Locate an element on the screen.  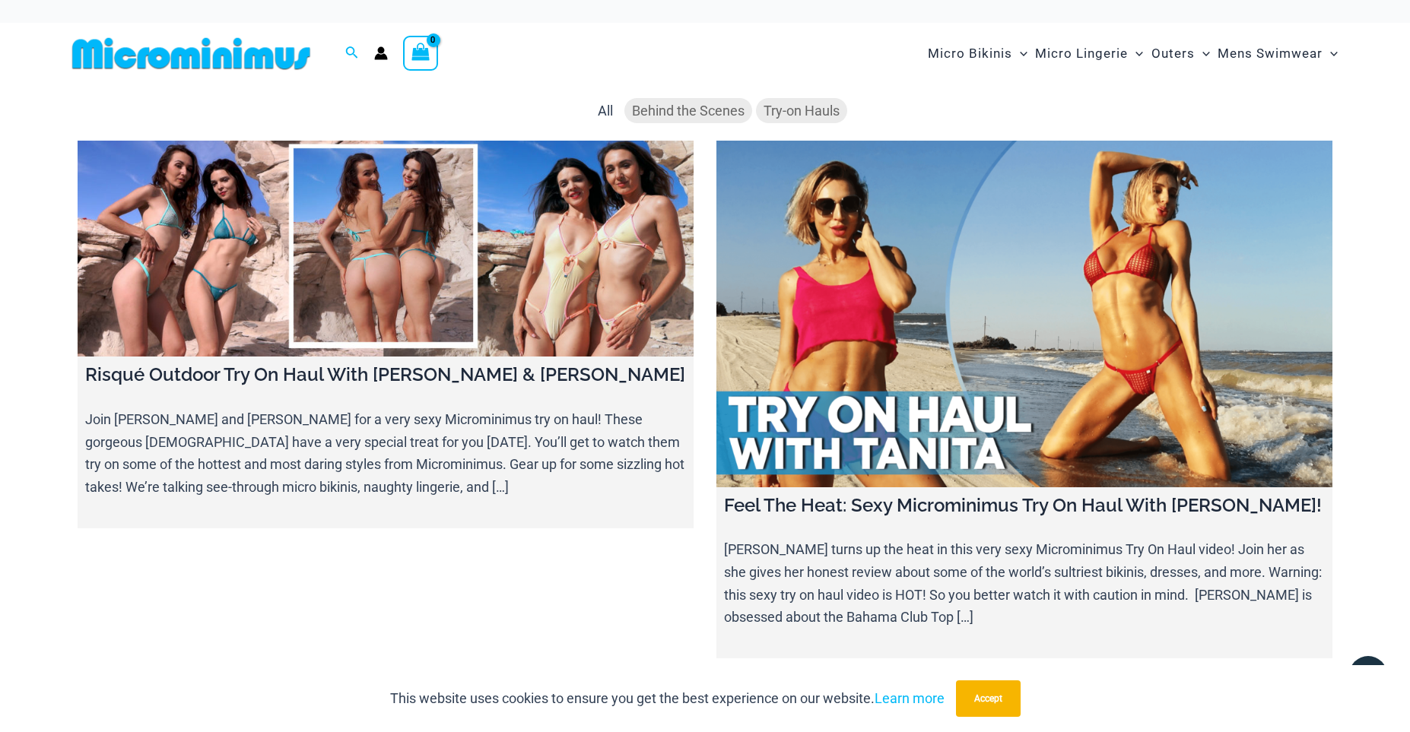
span: Outers is located at coordinates (1172, 53).